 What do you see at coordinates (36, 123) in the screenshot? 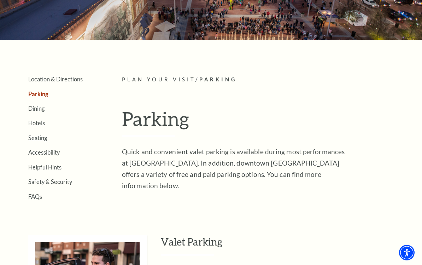
I see `a: Hotels` at bounding box center [36, 123].